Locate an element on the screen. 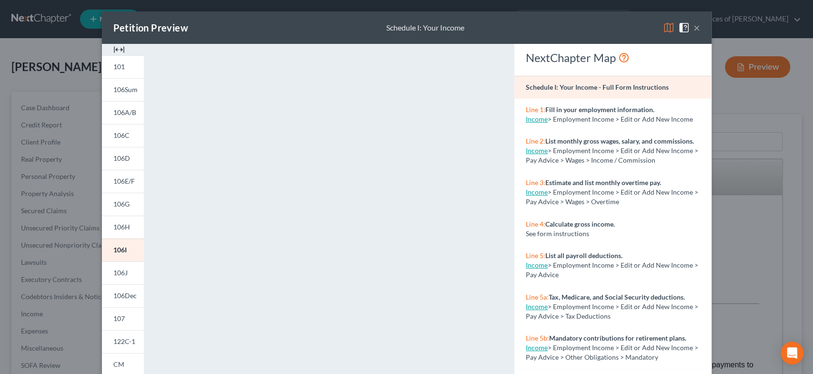  strong: Nonstandard provisions, set out in Part 8. is located at coordinates (124, 45).